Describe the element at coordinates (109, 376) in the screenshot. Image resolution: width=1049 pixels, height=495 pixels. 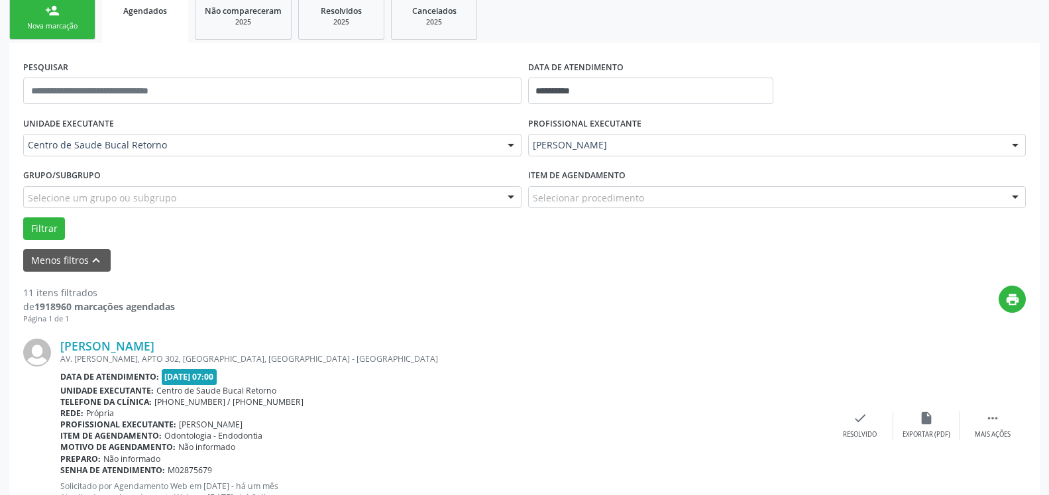
I see `b: Data de atendimento:` at that location.